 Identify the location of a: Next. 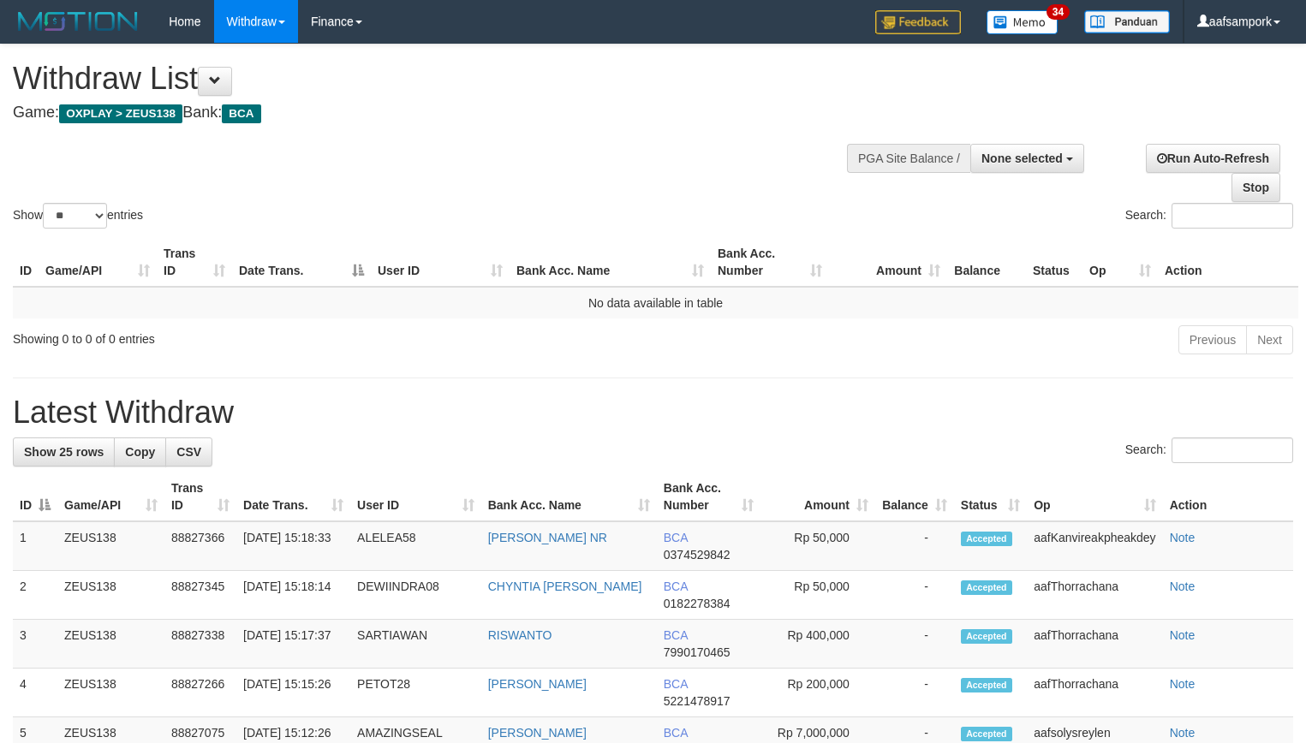
(1269, 340).